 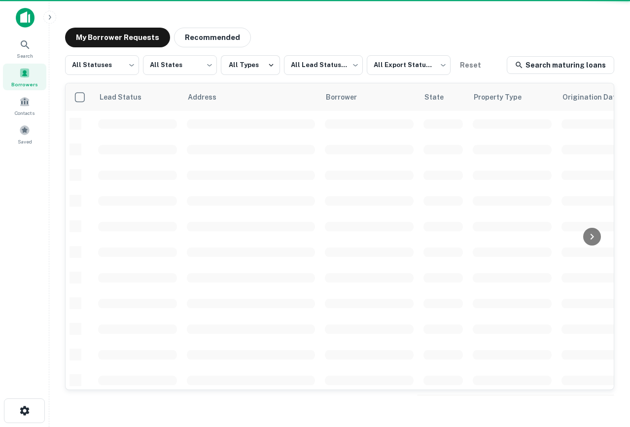 I want to click on a: Contacts, so click(x=25, y=106).